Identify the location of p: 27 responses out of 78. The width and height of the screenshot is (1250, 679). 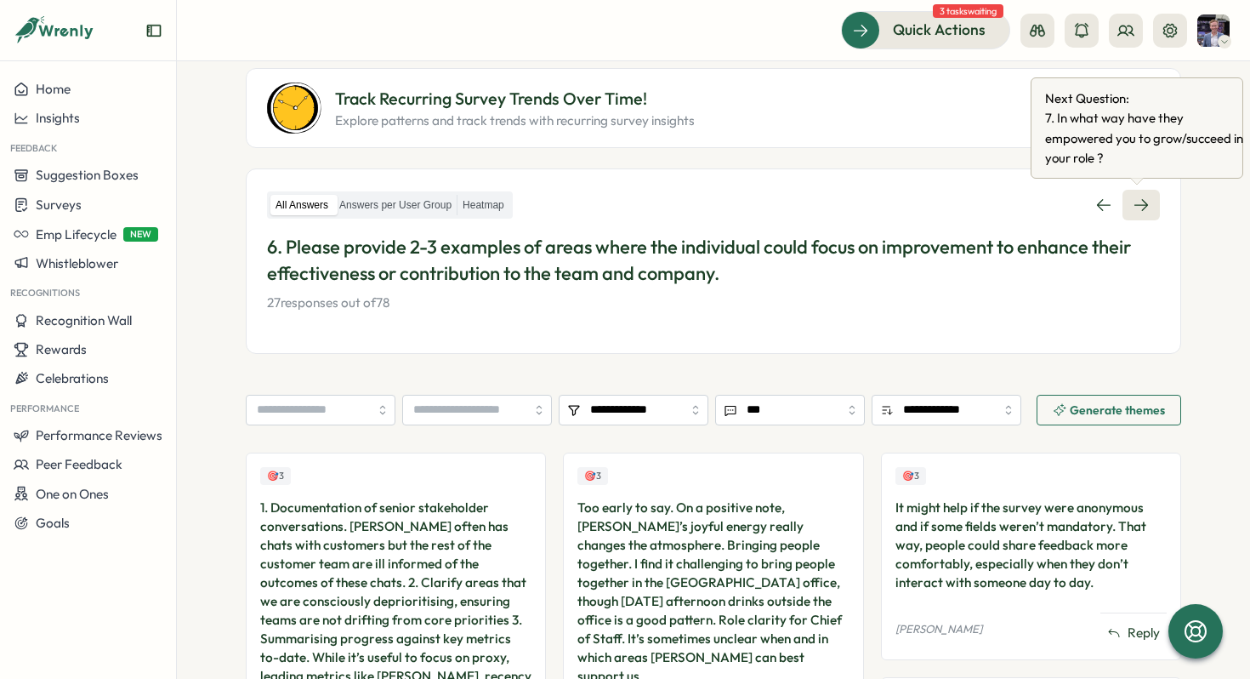
(713, 303).